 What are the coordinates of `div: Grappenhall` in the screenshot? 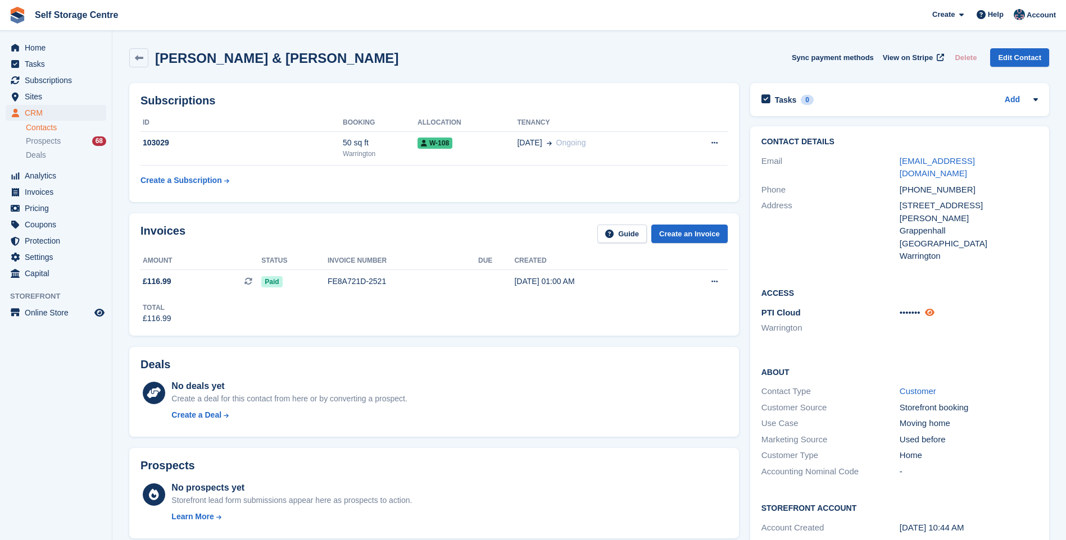 It's located at (969, 231).